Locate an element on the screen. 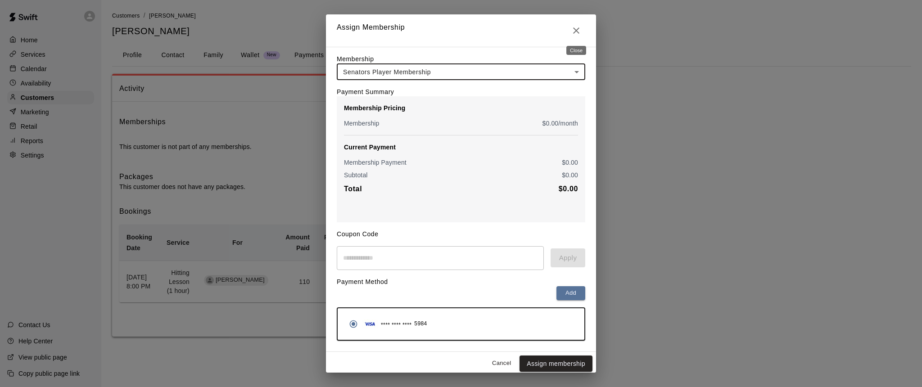 The width and height of the screenshot is (922, 387). p: $ 0.00 /month is located at coordinates (561, 123).